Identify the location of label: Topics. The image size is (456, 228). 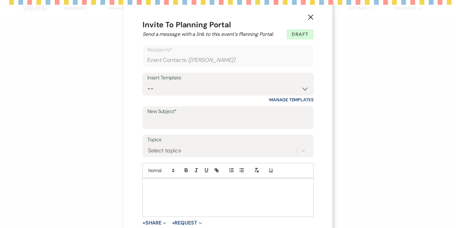
(228, 139).